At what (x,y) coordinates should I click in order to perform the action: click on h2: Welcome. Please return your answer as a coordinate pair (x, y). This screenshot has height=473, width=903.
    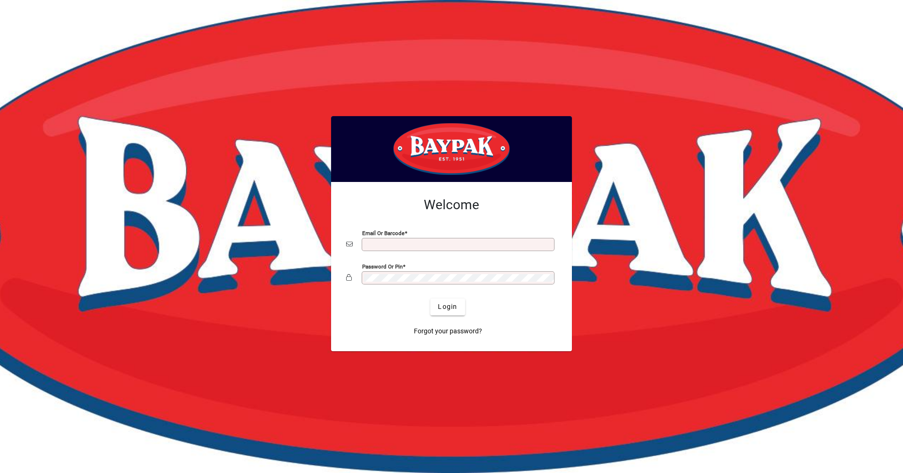
    Looking at the image, I should click on (452, 205).